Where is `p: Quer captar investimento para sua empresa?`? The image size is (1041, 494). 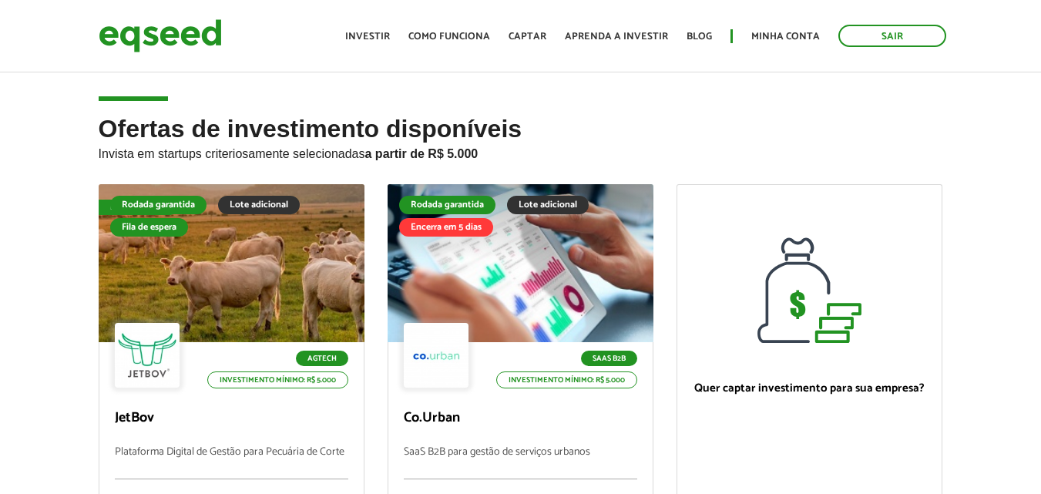 p: Quer captar investimento para sua empresa? is located at coordinates (809, 388).